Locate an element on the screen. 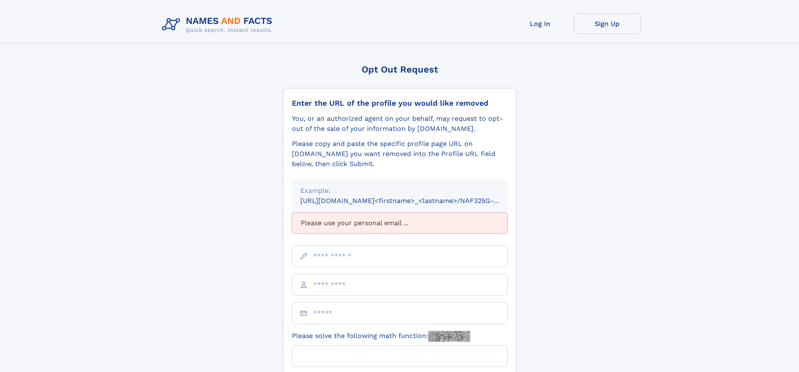 The height and width of the screenshot is (372, 799). a: Sign Up is located at coordinates (607, 23).